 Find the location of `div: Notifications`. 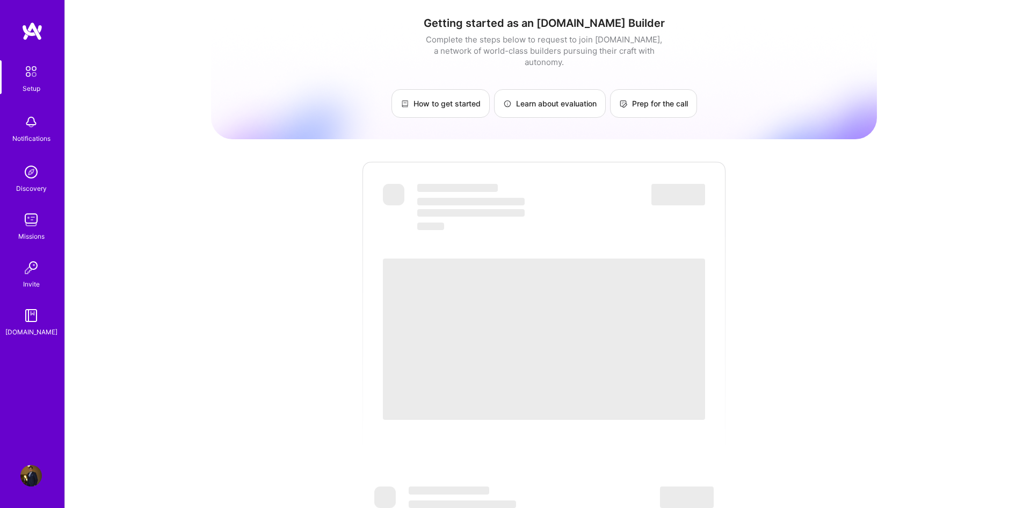

div: Notifications is located at coordinates (31, 138).